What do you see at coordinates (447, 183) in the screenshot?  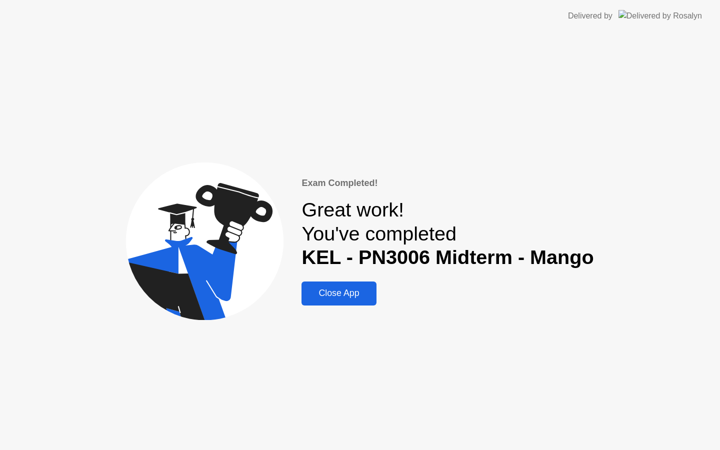 I see `div: Exam Completed!` at bounding box center [447, 183].